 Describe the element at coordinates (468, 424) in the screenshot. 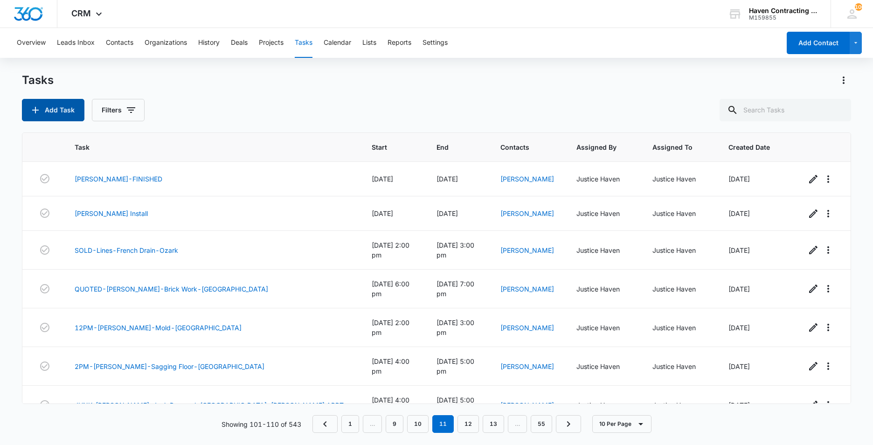

I see `a: Page 12` at that location.